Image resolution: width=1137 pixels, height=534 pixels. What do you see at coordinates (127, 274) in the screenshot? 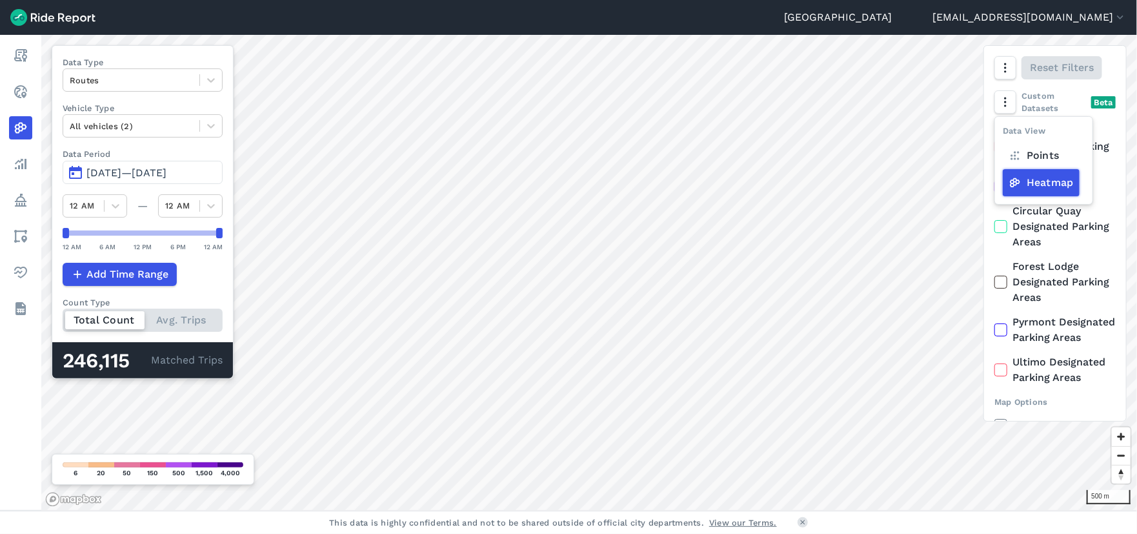
I see `span: Add Time Range` at bounding box center [127, 274].